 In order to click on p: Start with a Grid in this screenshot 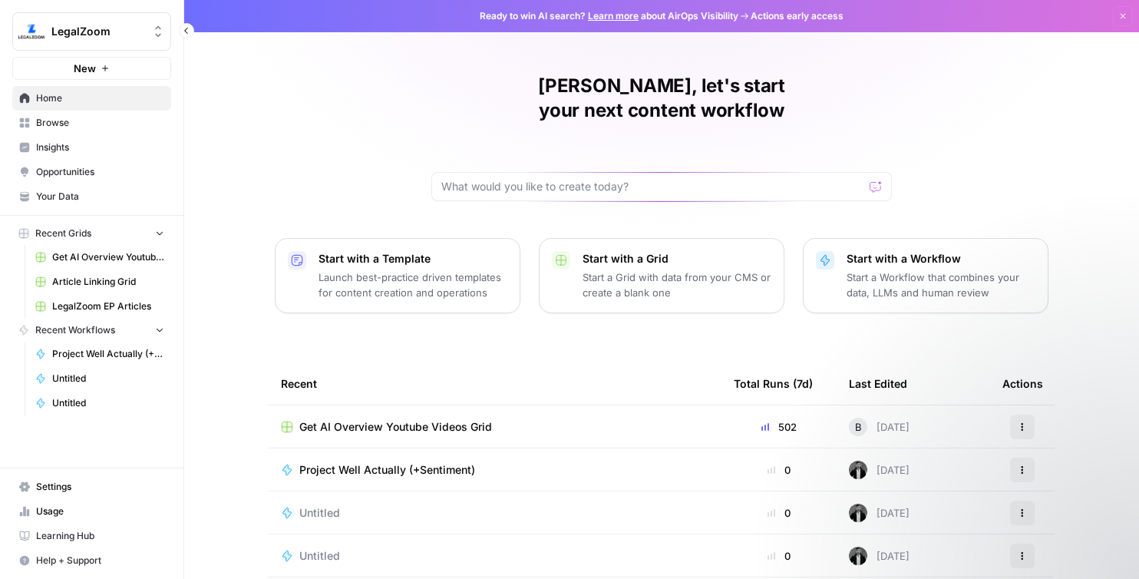, I will do `click(677, 259)`.